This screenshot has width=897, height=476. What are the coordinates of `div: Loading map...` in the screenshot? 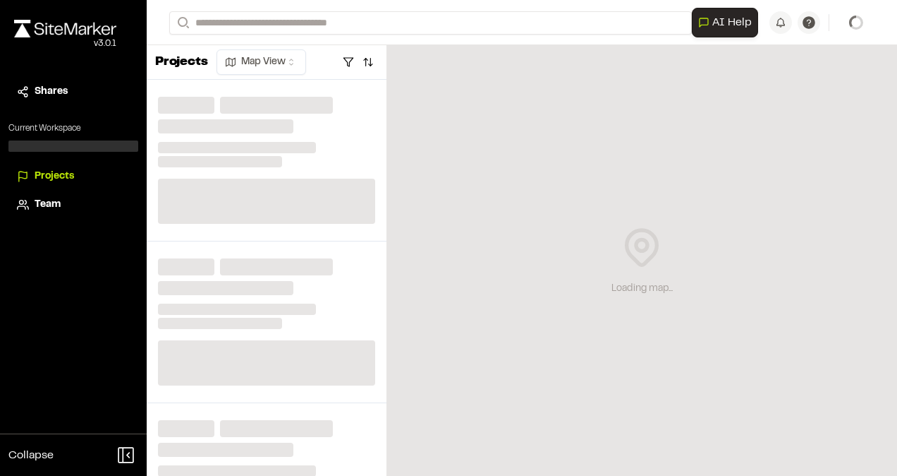 It's located at (642, 289).